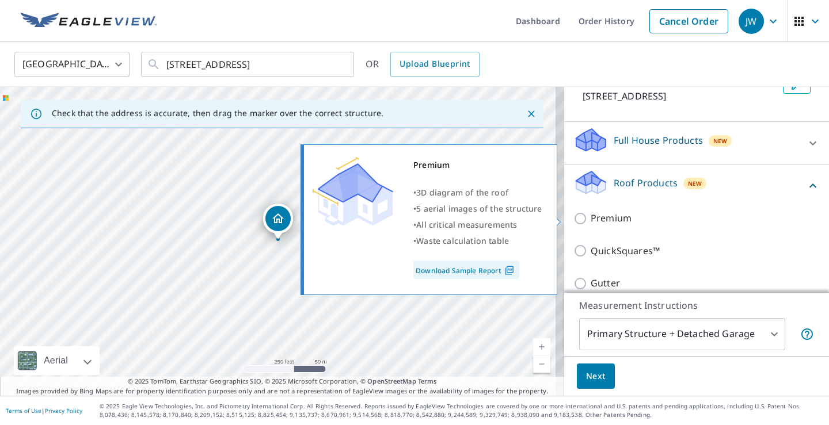 The width and height of the screenshot is (829, 425). Describe the element at coordinates (611, 218) in the screenshot. I see `p: Premium` at that location.